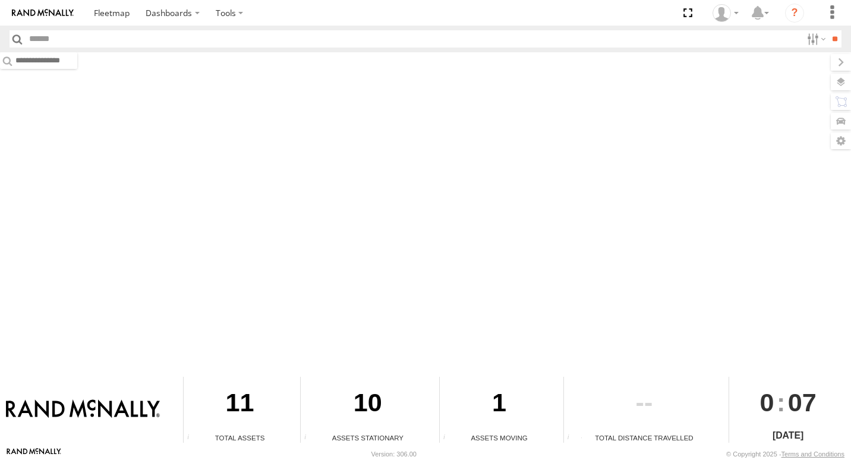  I want to click on img: Rand McNally, so click(83, 409).